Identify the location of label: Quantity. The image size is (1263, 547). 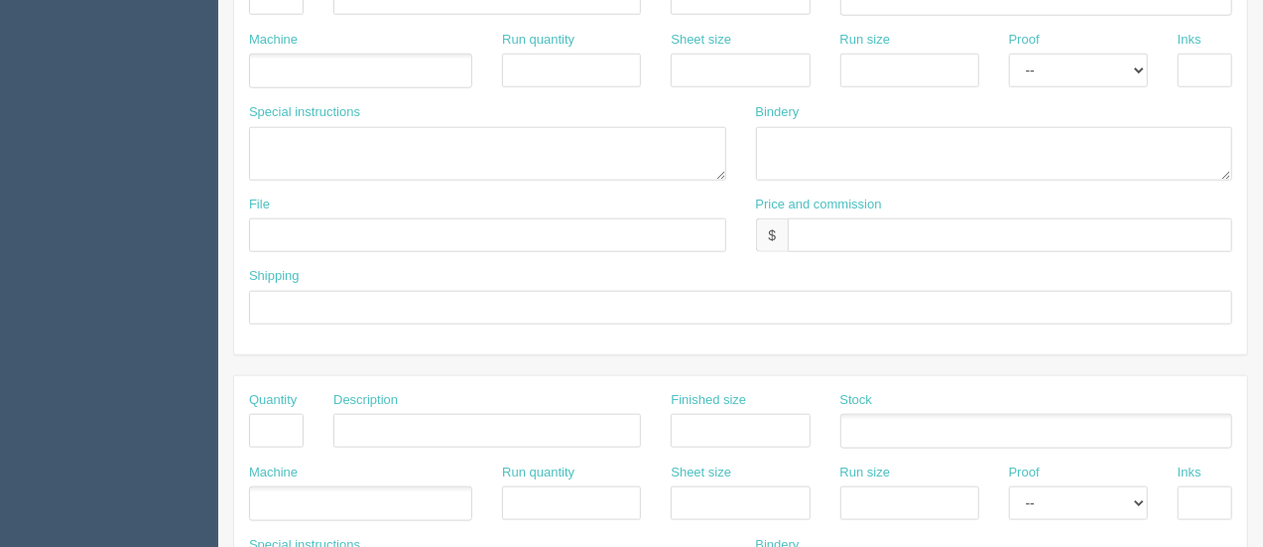
(273, 400).